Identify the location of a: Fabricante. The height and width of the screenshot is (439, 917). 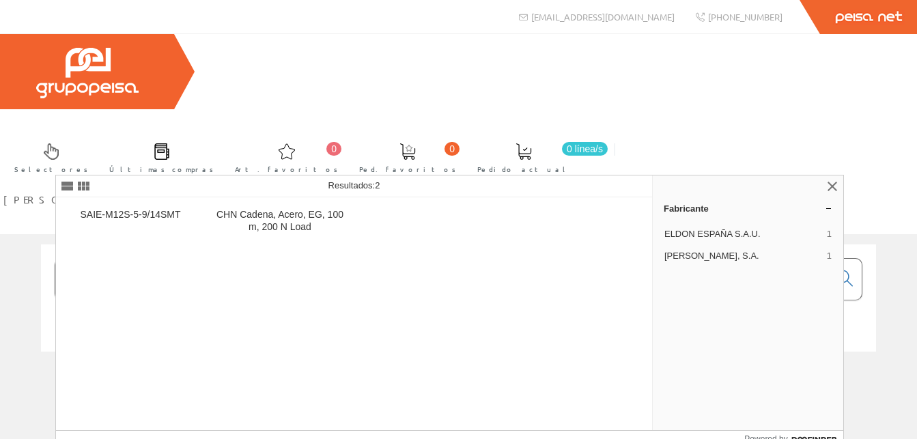
(747, 208).